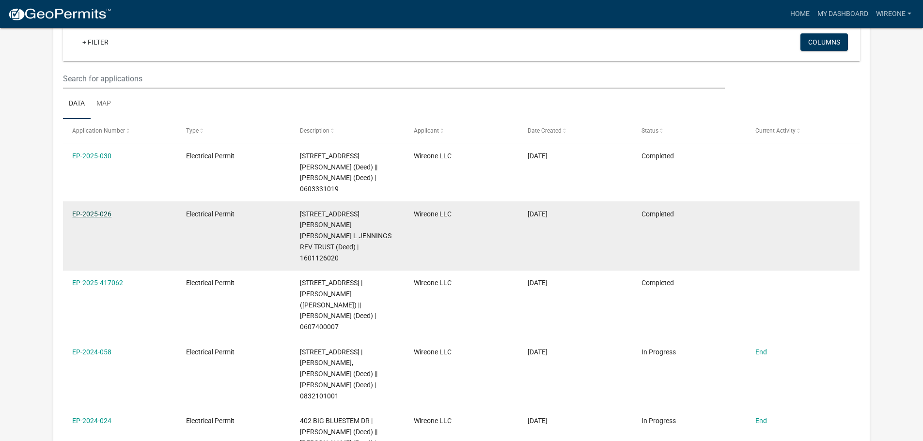  I want to click on datatable-header-cell: Date Created, so click(575, 131).